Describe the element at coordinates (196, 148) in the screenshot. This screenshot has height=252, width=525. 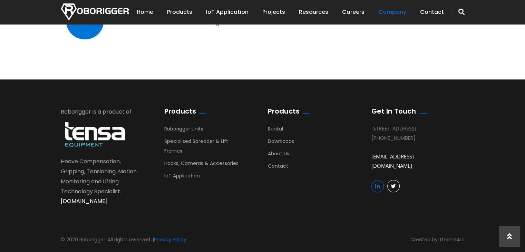
I see `a: Specialised Spreader & Lift Frames` at that location.